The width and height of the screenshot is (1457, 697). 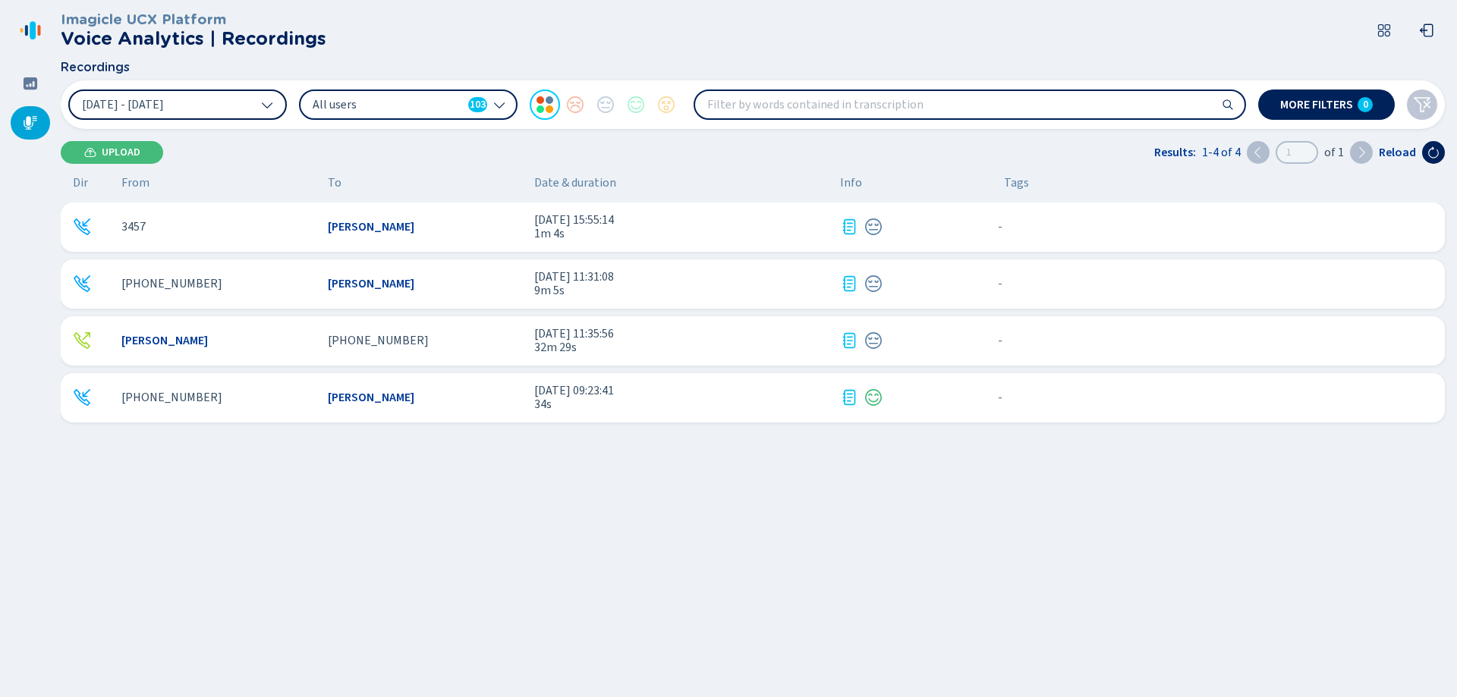 What do you see at coordinates (873, 398) in the screenshot?
I see `div: Positive sentiment` at bounding box center [873, 398].